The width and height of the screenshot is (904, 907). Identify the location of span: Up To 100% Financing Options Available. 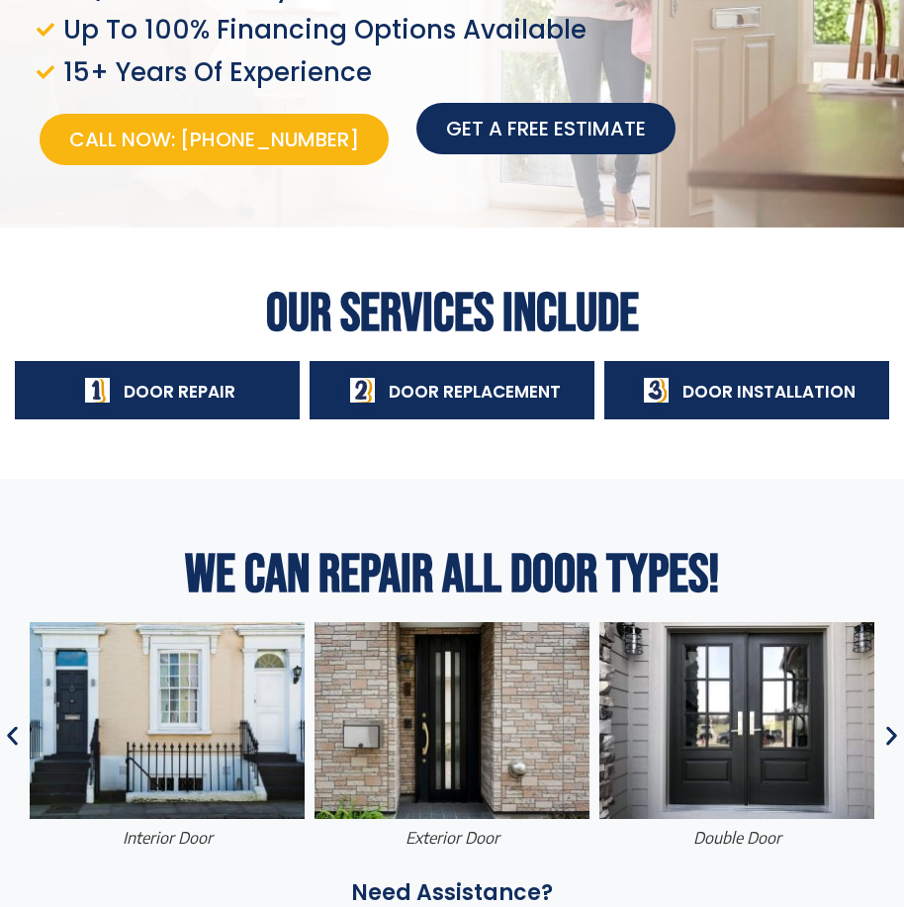
(323, 30).